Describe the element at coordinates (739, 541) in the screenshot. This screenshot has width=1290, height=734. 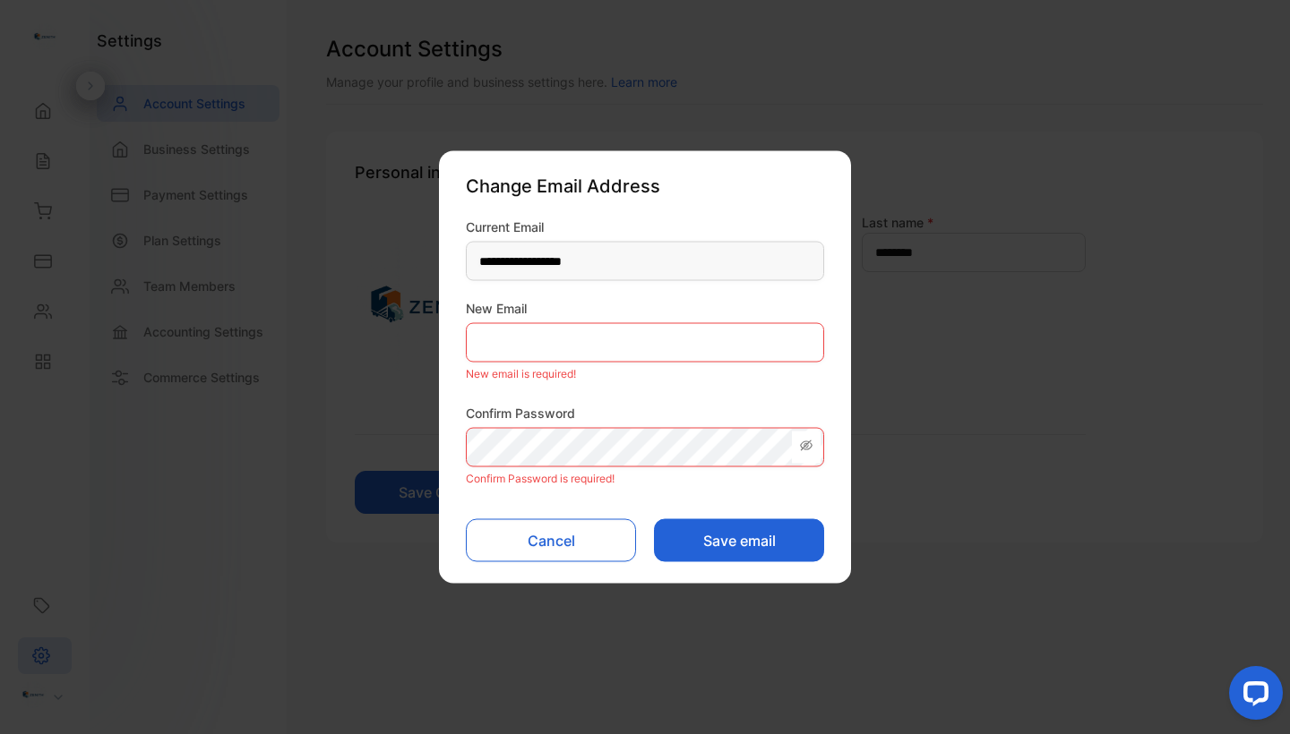
I see `button: Save email` at that location.